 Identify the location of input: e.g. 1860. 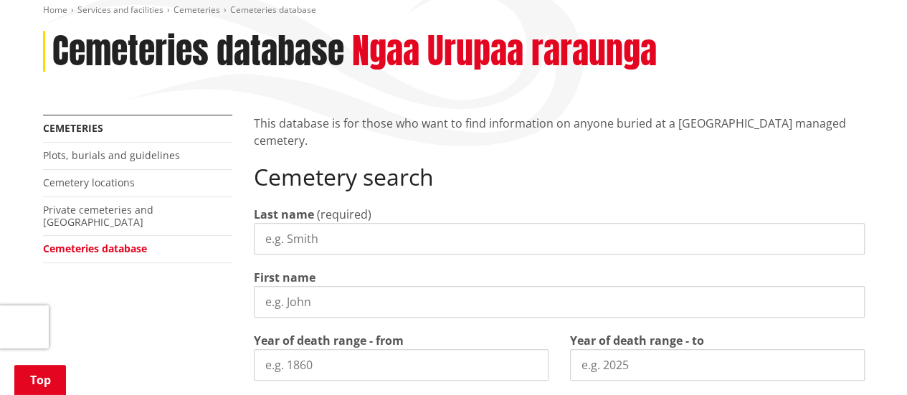
(401, 365).